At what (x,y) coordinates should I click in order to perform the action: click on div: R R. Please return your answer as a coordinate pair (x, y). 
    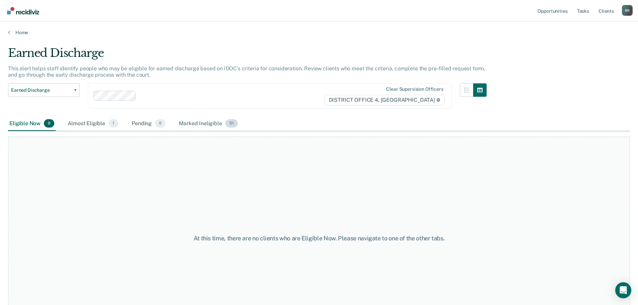
    Looking at the image, I should click on (627, 10).